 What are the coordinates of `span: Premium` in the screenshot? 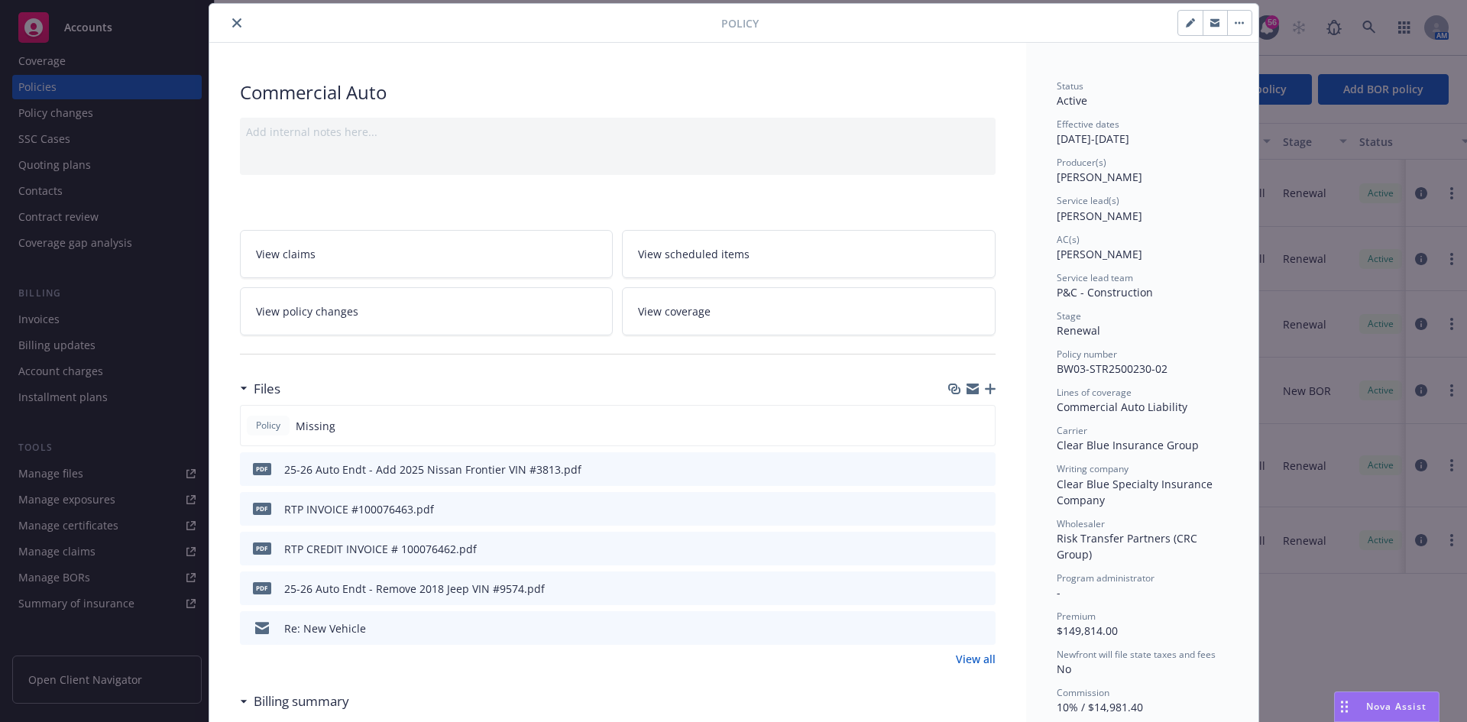 It's located at (1076, 616).